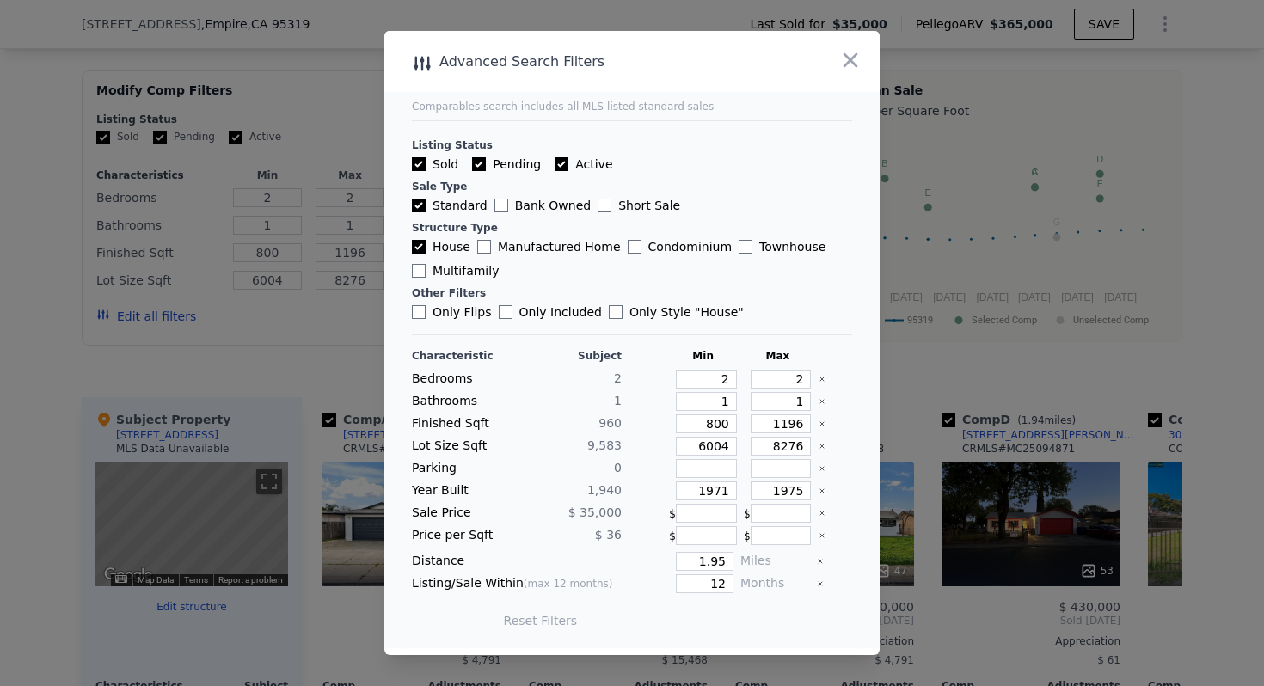  I want to click on div: Distance, so click(517, 561).